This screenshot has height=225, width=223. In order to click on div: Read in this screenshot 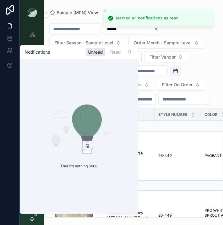, I will do `click(116, 52)`.